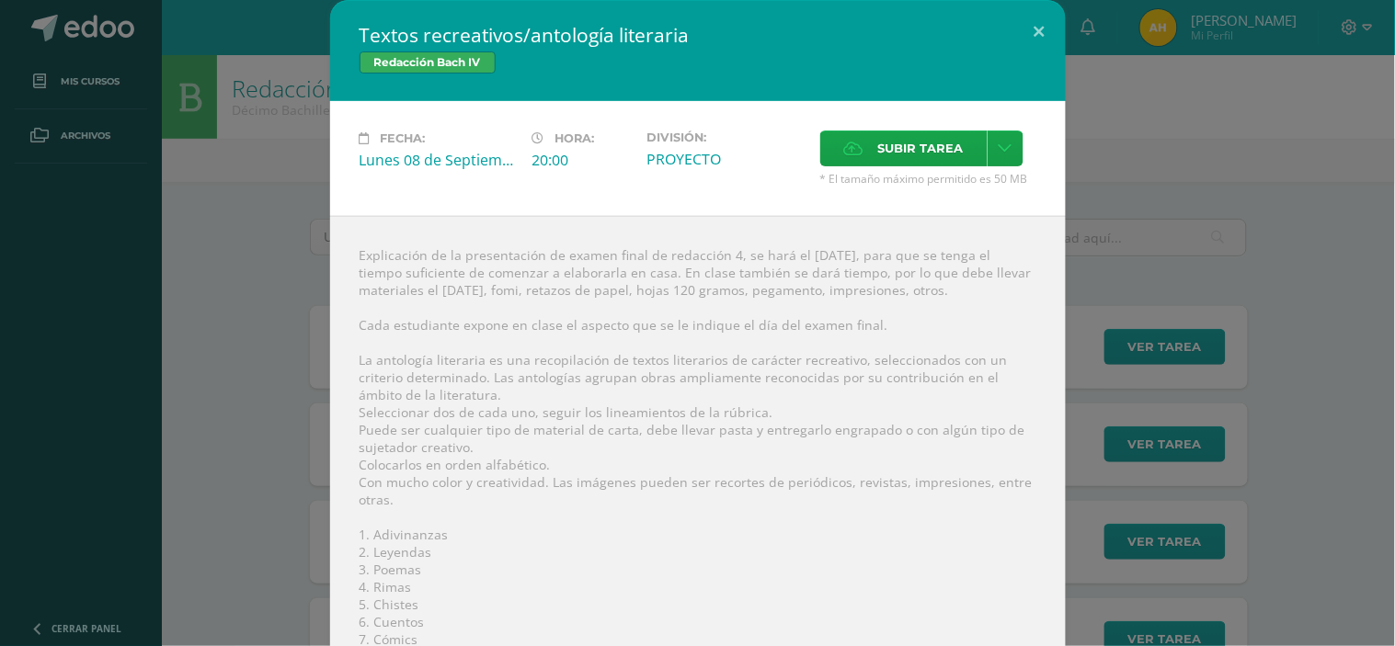 The height and width of the screenshot is (646, 1395). What do you see at coordinates (726, 137) in the screenshot?
I see `label: División:` at bounding box center [726, 137].